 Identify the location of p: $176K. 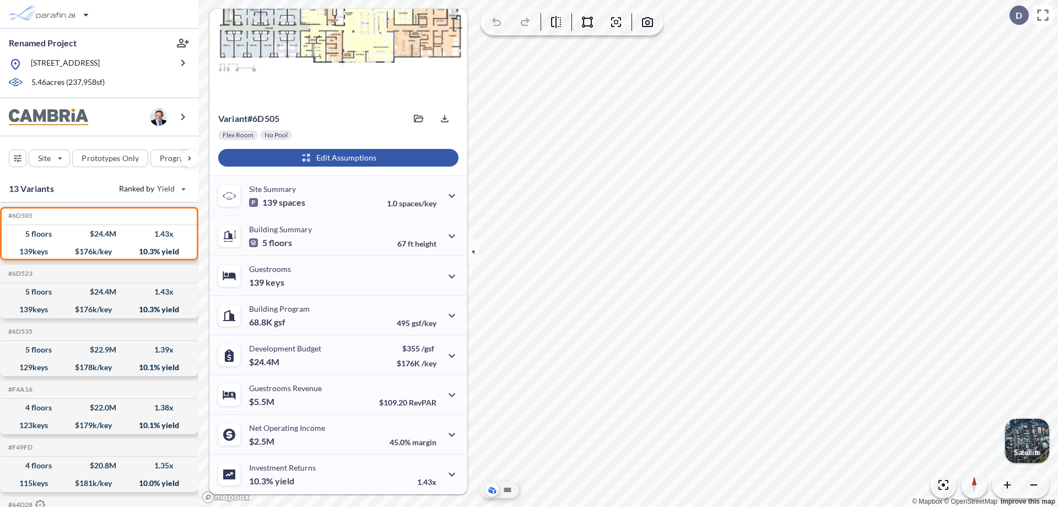
(417, 363).